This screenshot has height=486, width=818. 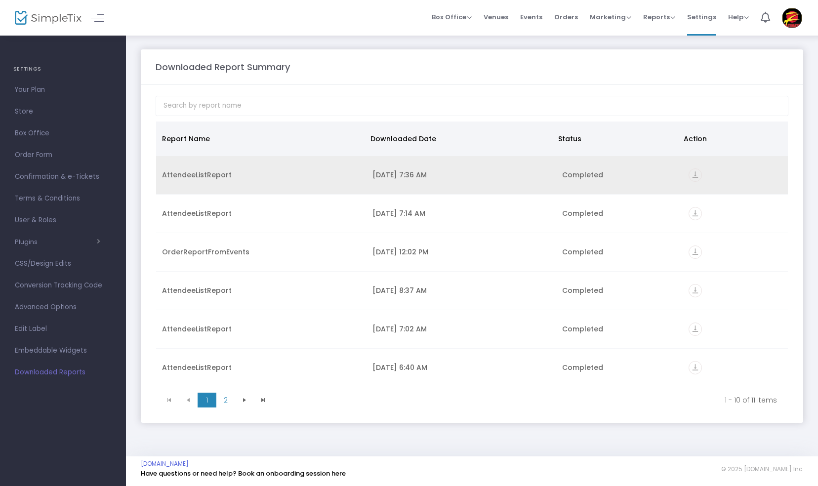 I want to click on div: 8/21/2025 7:14 AM, so click(x=461, y=213).